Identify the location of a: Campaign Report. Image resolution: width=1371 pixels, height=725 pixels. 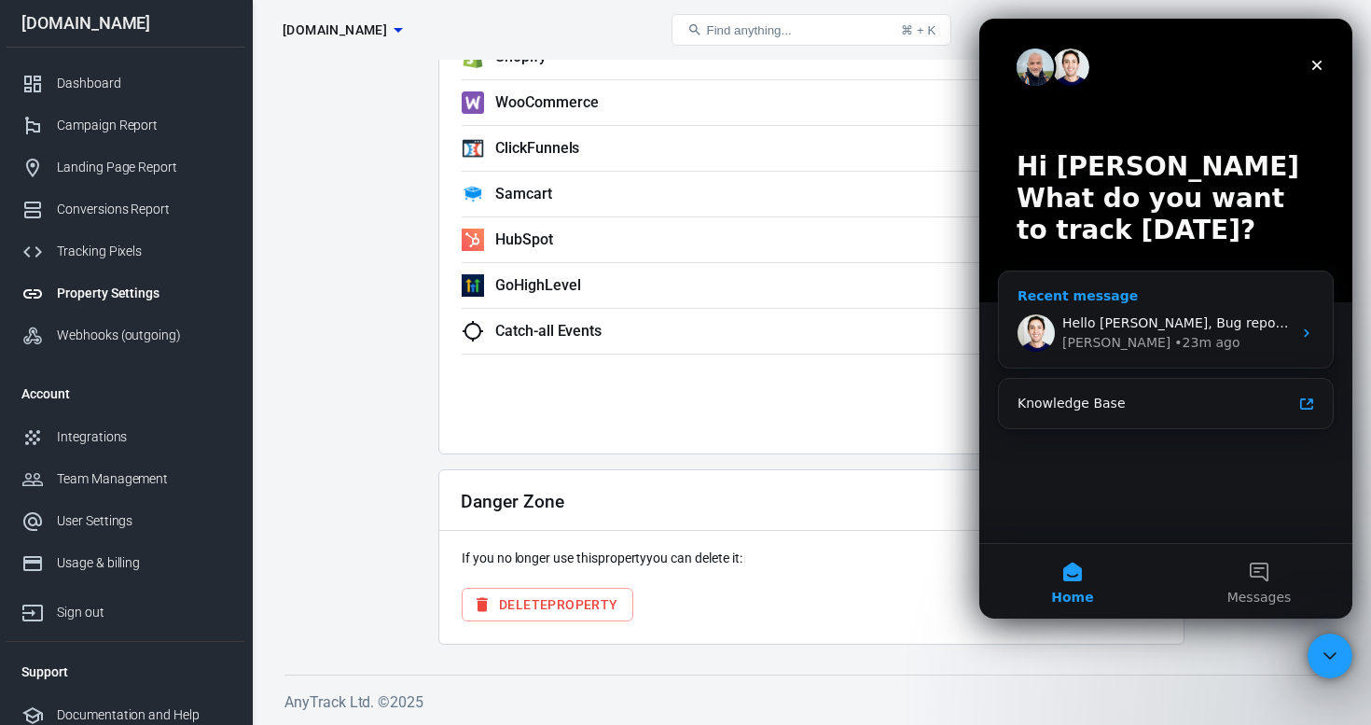
(126, 125).